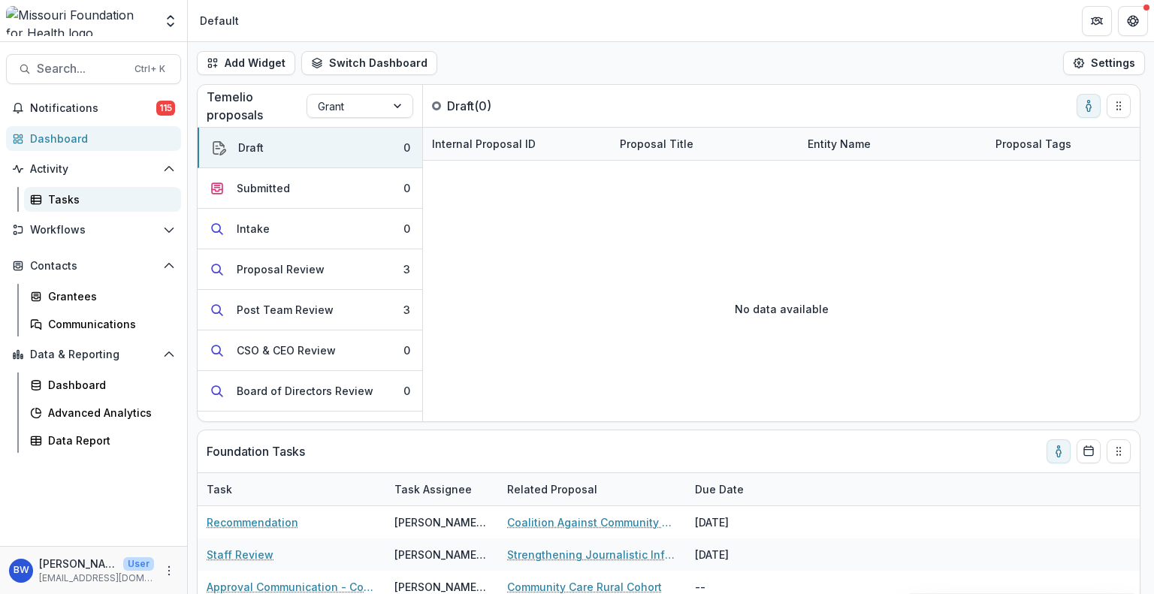 Image resolution: width=1154 pixels, height=594 pixels. What do you see at coordinates (781, 309) in the screenshot?
I see `p: No data available` at bounding box center [781, 309].